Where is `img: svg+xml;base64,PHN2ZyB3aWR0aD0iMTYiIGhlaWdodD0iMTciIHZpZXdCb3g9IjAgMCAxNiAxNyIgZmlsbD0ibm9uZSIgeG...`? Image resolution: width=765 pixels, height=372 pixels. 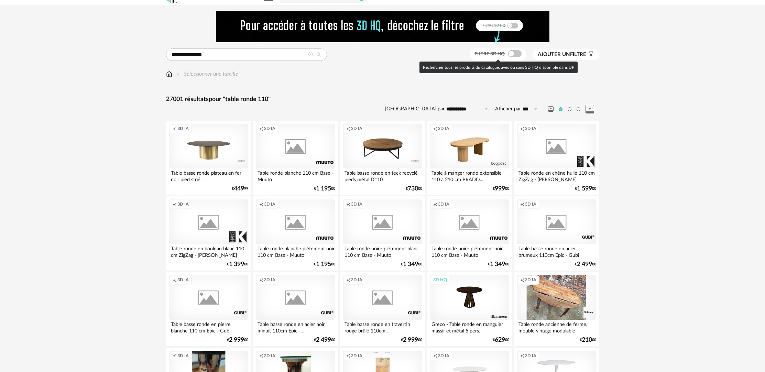 img: svg+xml;base64,PHN2ZyB3aWR0aD0iMTYiIGhlaWdodD0iMTciIHZpZXdCb3g9IjAgMCAxNiAxNyIgZmlsbD0ibm9uZSIgeG... is located at coordinates (169, 74).